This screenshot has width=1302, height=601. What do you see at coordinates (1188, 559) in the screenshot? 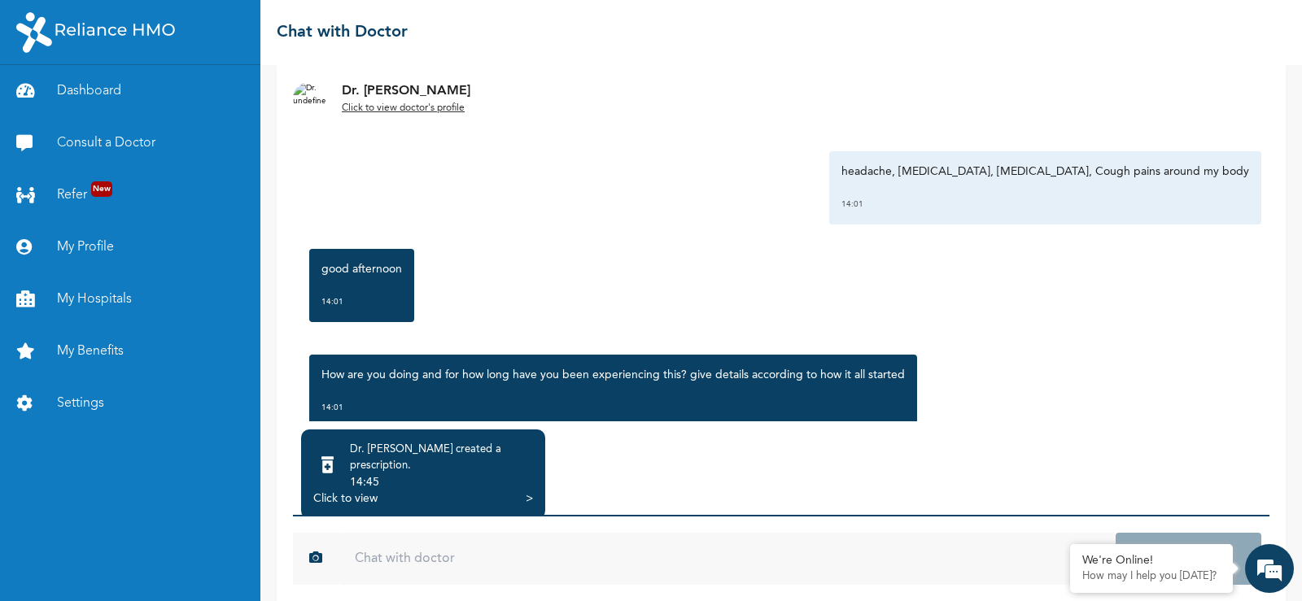
I see `button: Send` at bounding box center [1188, 559].